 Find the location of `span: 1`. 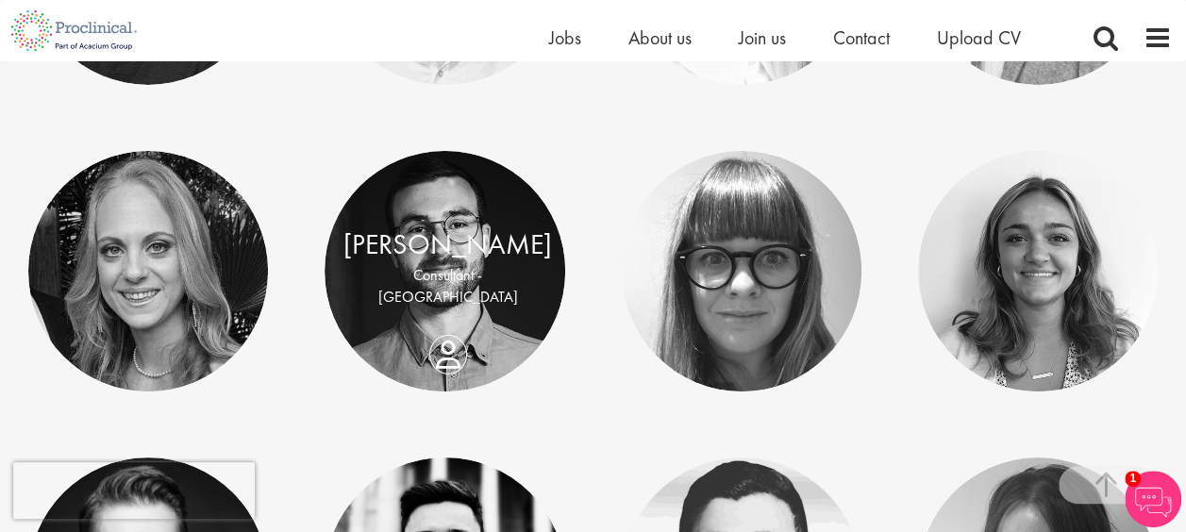

span: 1 is located at coordinates (1133, 479).